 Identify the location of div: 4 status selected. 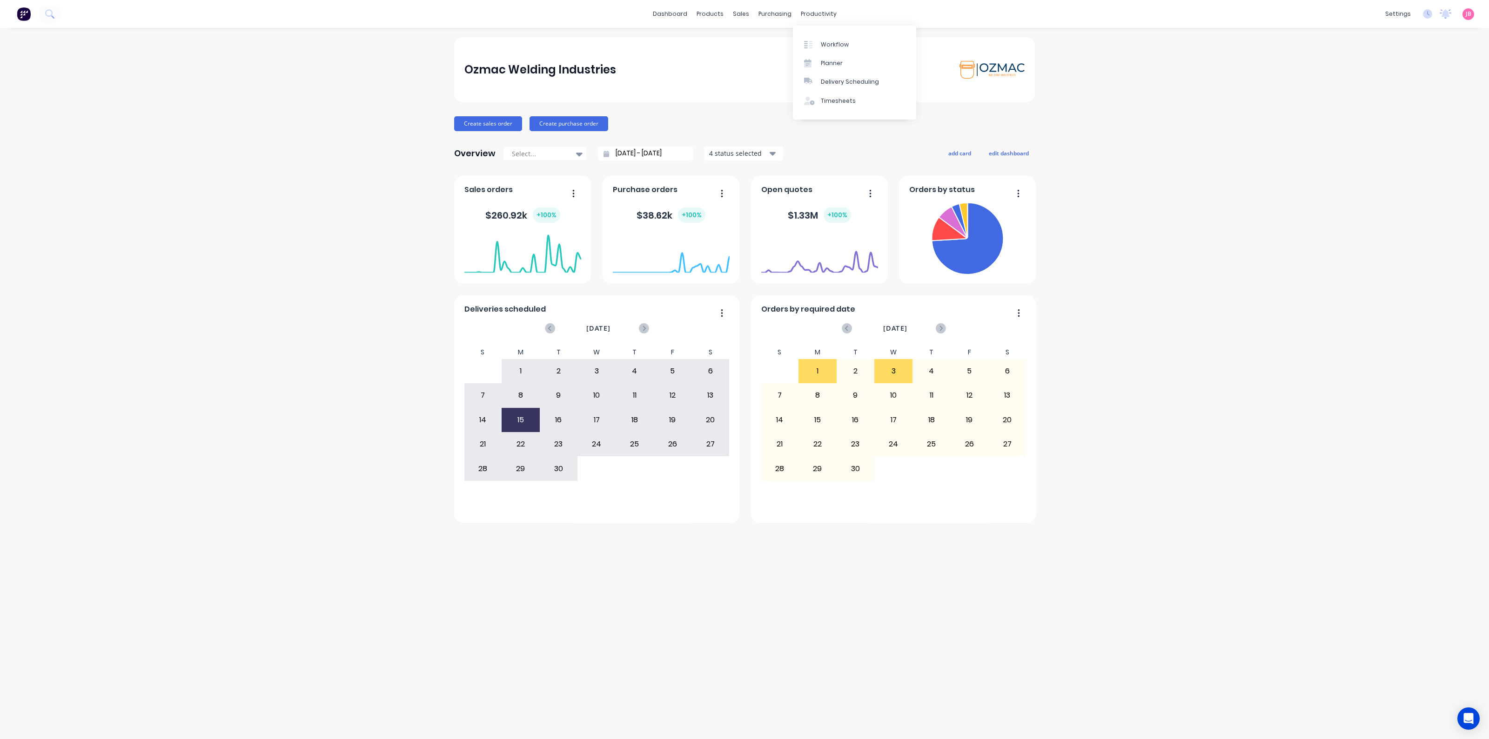
(738, 153).